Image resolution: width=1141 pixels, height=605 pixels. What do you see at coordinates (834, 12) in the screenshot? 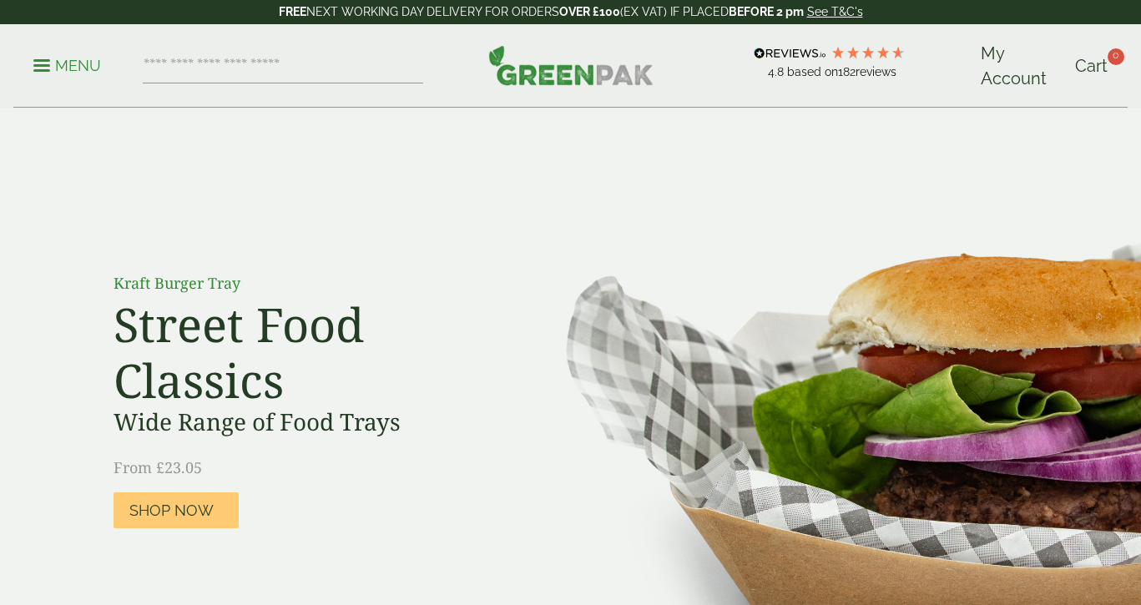
I see `a: See T&C's` at bounding box center [834, 12].